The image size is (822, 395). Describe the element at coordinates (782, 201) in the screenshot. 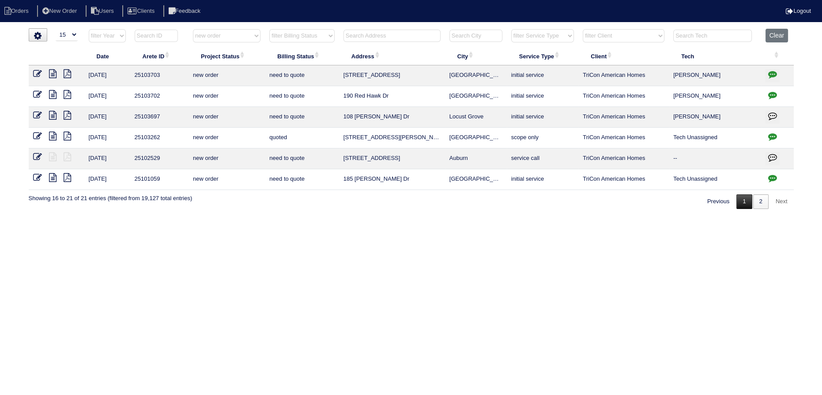

I see `a: Next` at that location.